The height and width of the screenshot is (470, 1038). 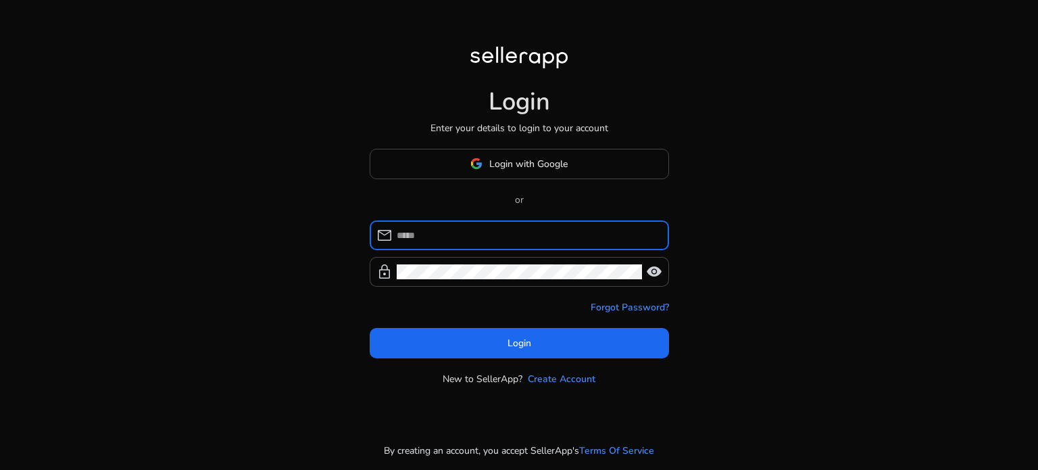 What do you see at coordinates (519, 128) in the screenshot?
I see `p: Enter your details to login to your account` at bounding box center [519, 128].